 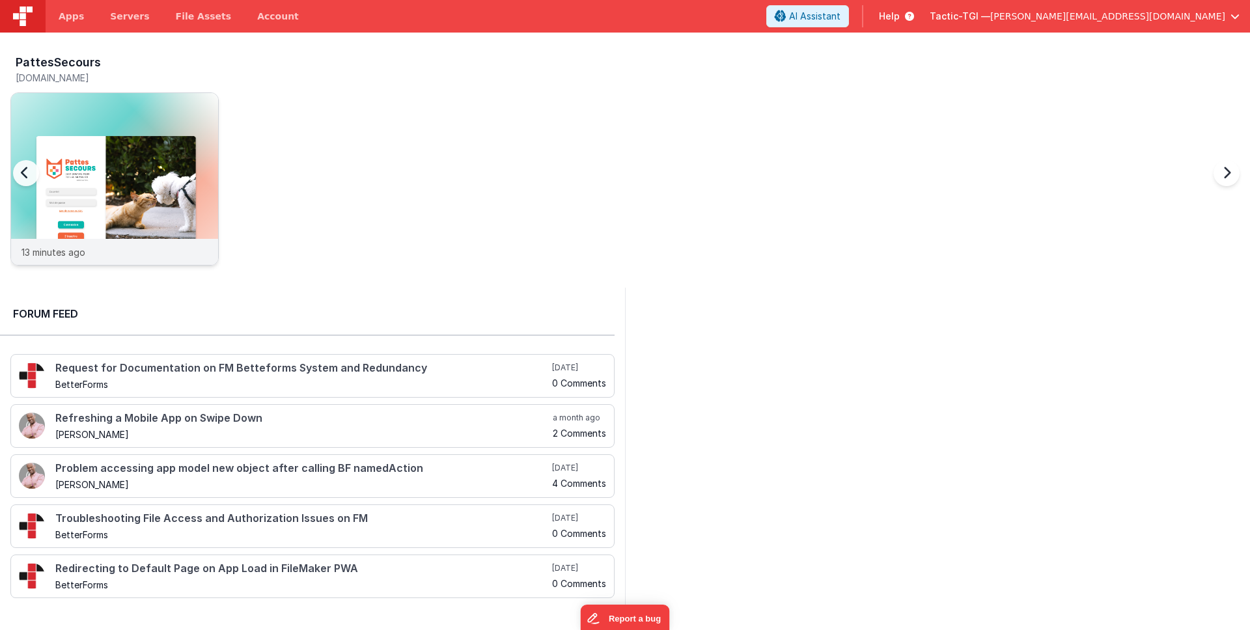 What do you see at coordinates (302, 469) in the screenshot?
I see `h4: Problem accessing app model new object after calling BF namedAction` at bounding box center [302, 469].